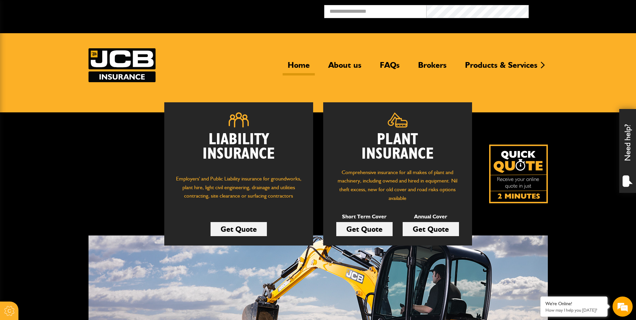  I want to click on img: JCB Insurance Services logo, so click(122, 65).